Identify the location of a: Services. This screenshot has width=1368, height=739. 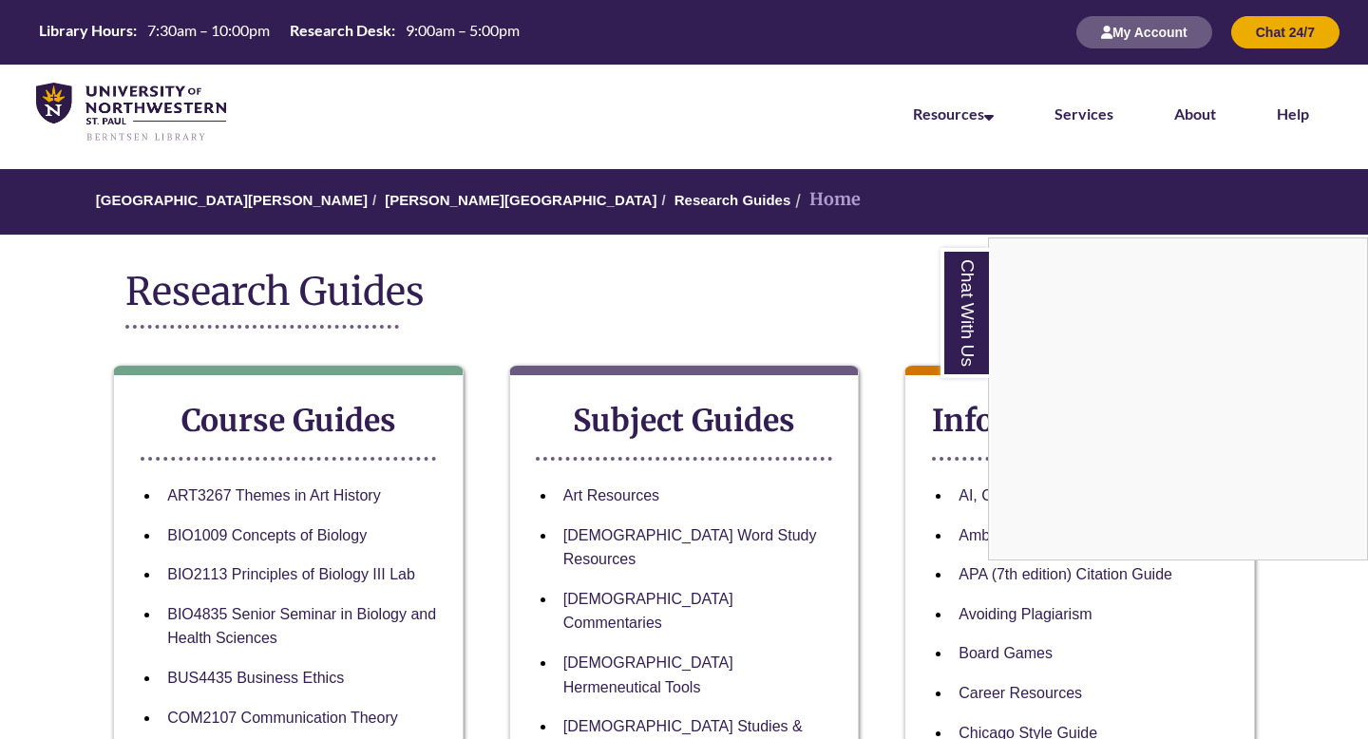
(1084, 113).